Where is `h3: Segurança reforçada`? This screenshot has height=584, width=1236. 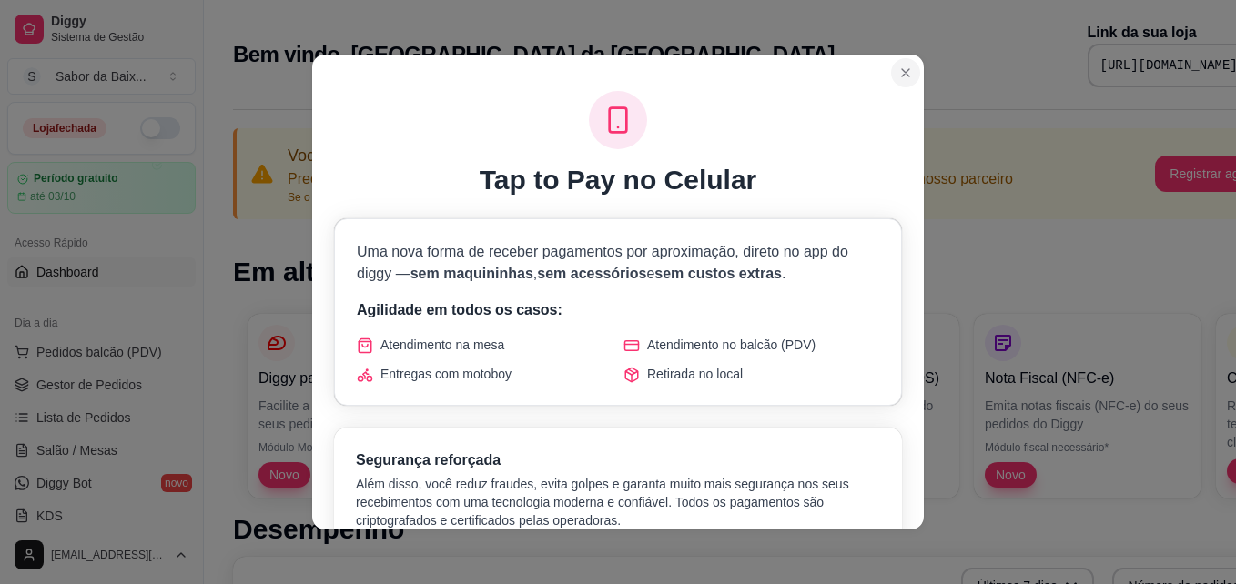
h3: Segurança reforçada is located at coordinates (618, 460).